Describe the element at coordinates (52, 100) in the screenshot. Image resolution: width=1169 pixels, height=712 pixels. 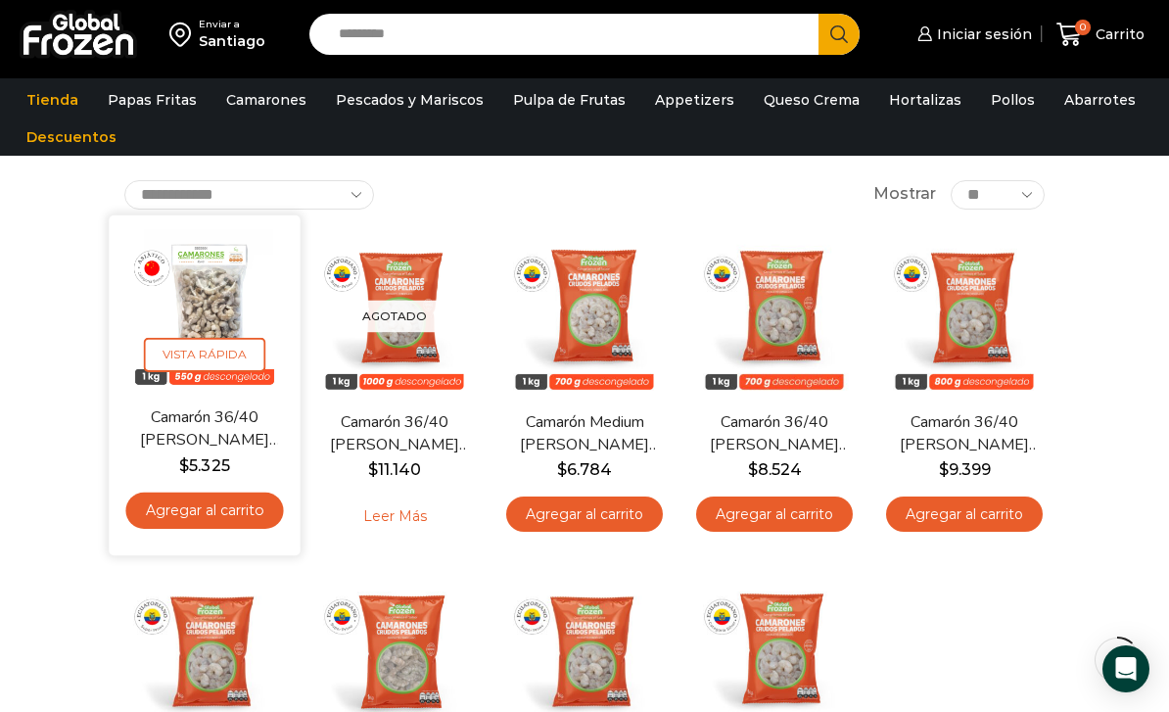
I see `a: Tienda` at that location.